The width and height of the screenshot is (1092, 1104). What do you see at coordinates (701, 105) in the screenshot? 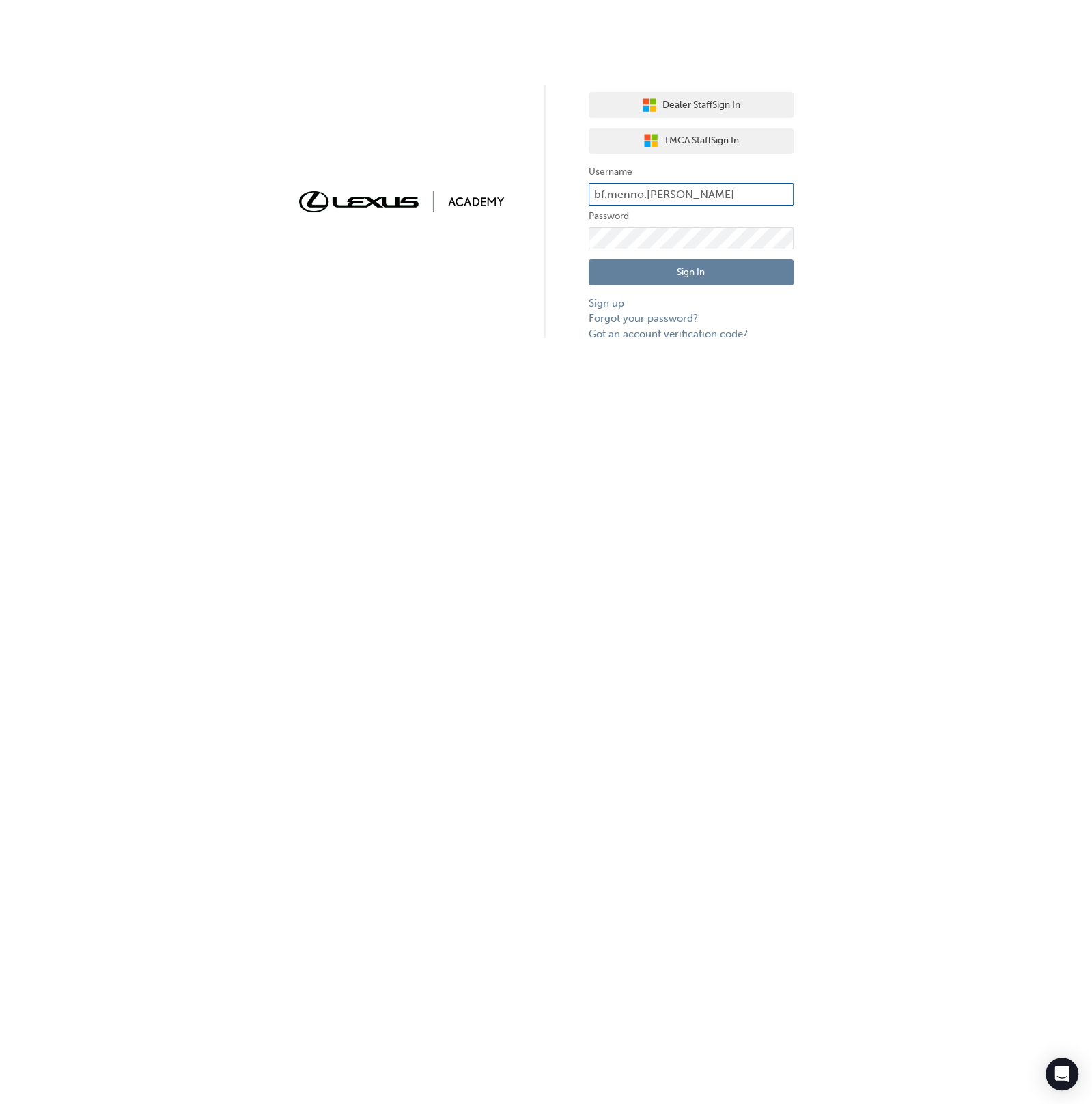
I see `span: Dealer Staff Sign In` at bounding box center [701, 105].